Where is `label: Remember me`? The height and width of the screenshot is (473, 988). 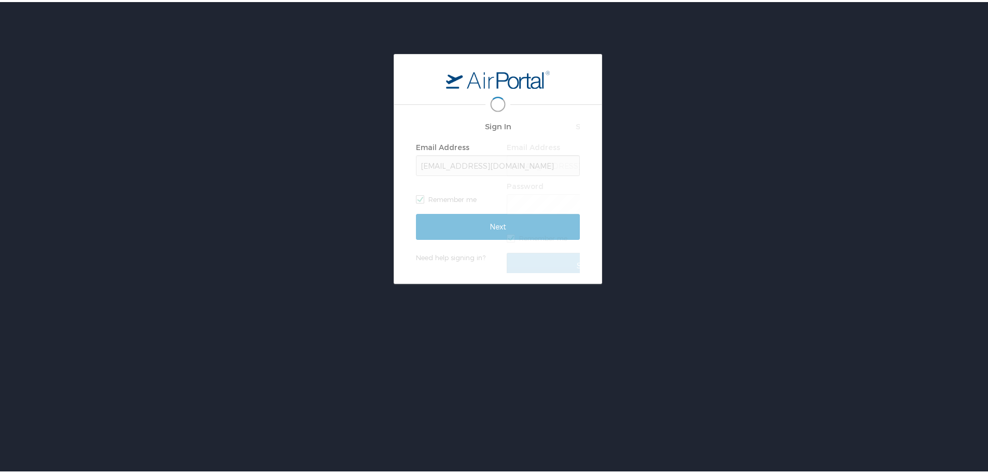
label: Remember me is located at coordinates (589, 236).